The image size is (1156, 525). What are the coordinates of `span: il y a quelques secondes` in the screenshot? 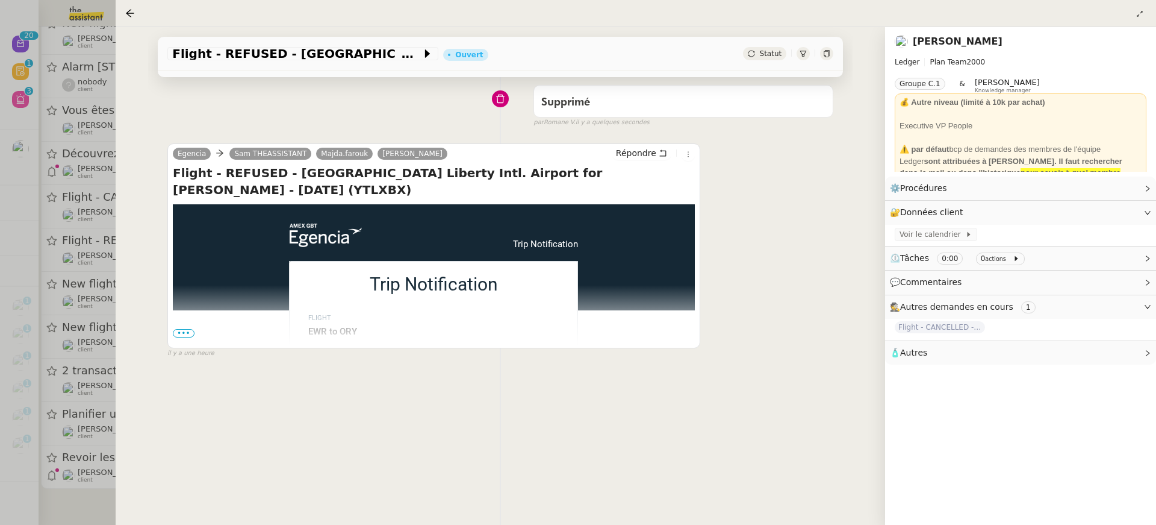 It's located at (612, 122).